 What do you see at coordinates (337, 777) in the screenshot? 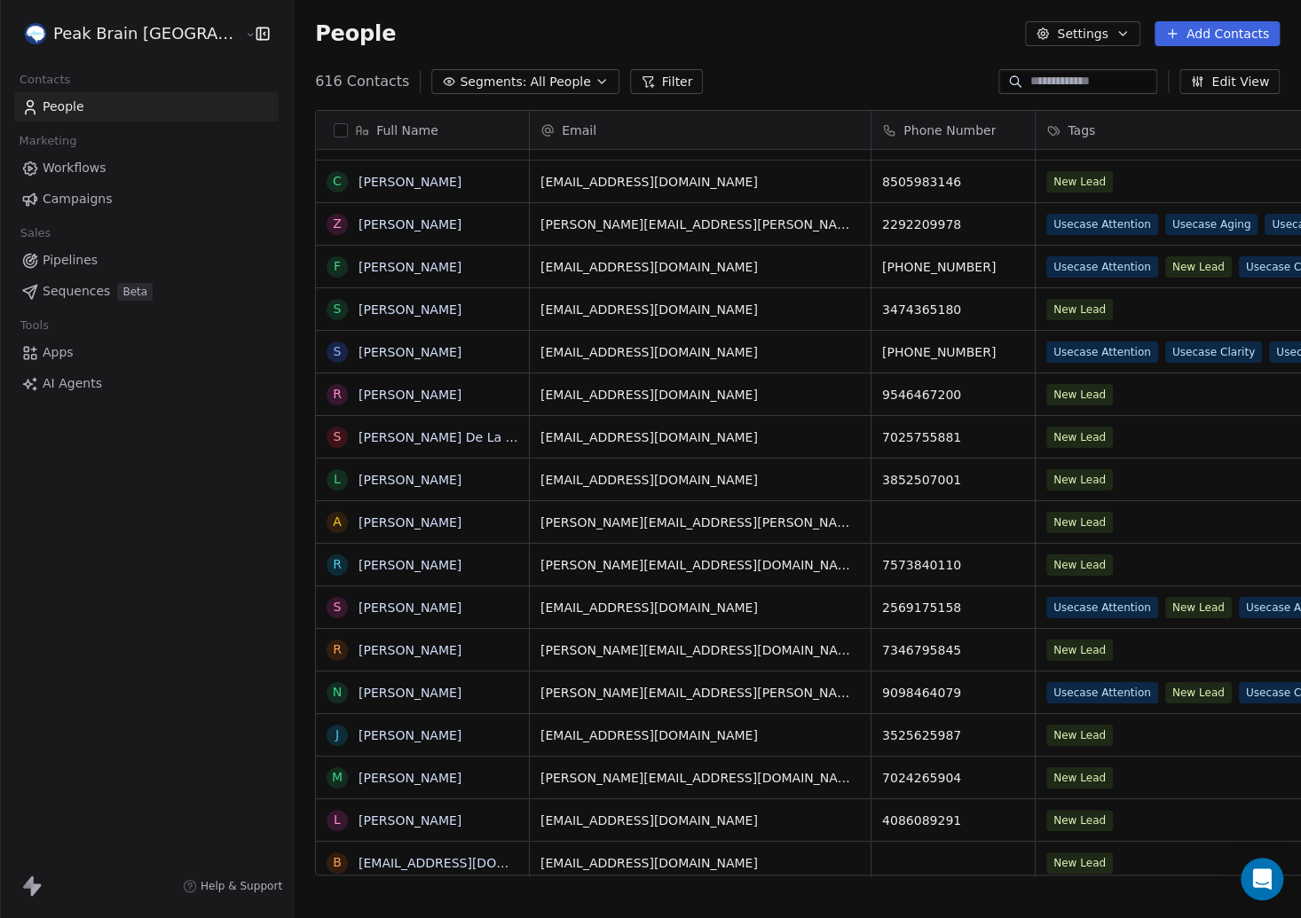
I see `div: M` at bounding box center [337, 777].